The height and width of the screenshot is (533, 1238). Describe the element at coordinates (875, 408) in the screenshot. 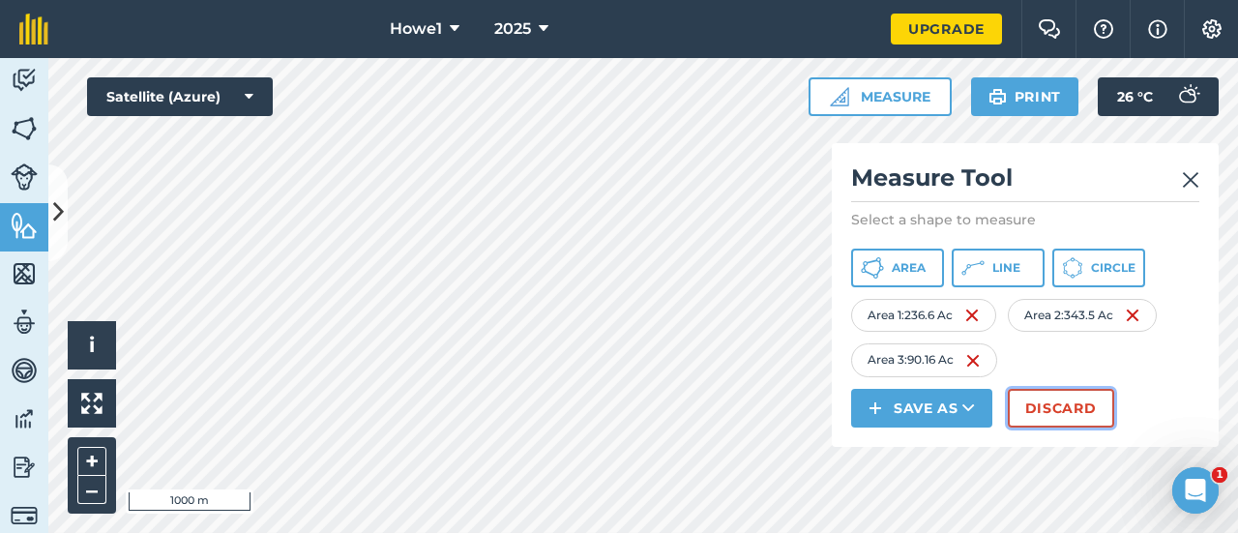

I see `img: svg+xml;base64,PHN2ZyB4bWxucz0iaHR0cDovL3d3dy53My5vcmcvMjAwMC9zdmciIHdpZHRoPSIxNCIgaGVpZ2h0PSIyNC...` at that location.